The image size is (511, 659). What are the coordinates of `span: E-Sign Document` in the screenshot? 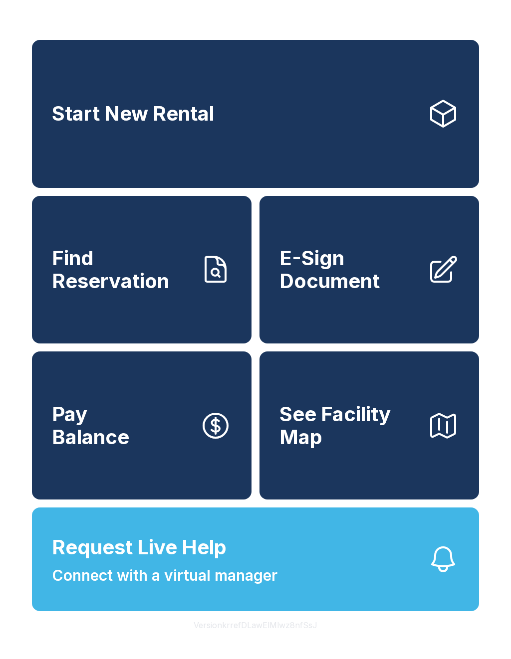 It's located at (349, 269).